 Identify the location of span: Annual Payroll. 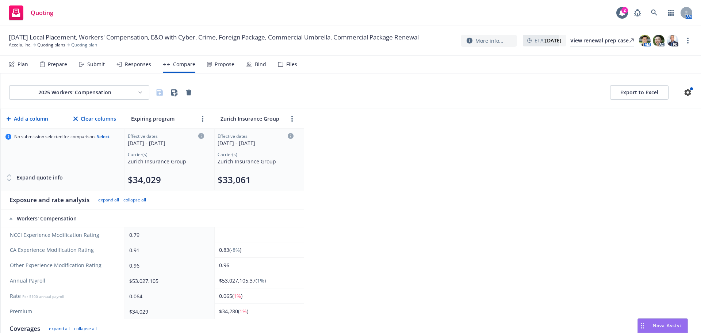
(64, 280).